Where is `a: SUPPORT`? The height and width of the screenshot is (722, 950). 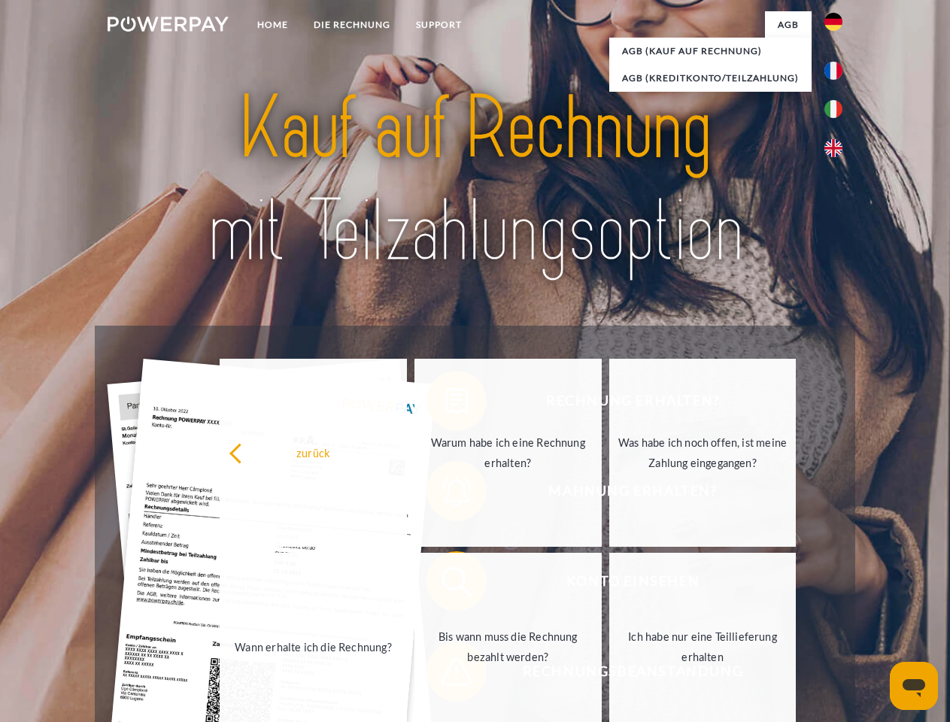
a: SUPPORT is located at coordinates (439, 25).